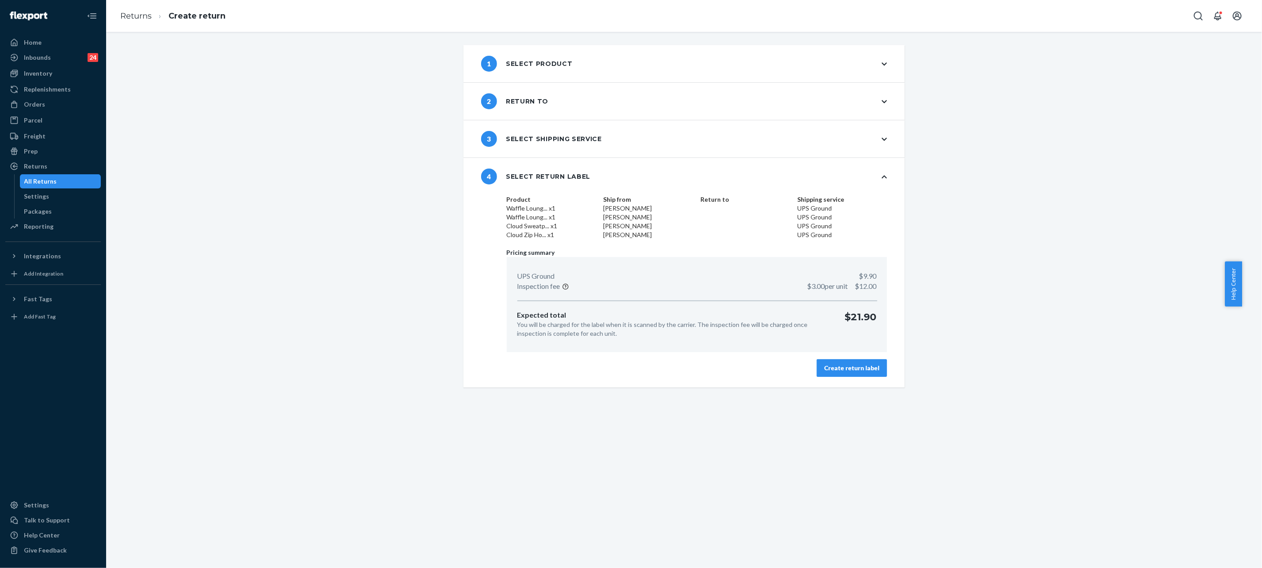 The height and width of the screenshot is (568, 1262). Describe the element at coordinates (53, 89) in the screenshot. I see `a: Replenishments` at that location.